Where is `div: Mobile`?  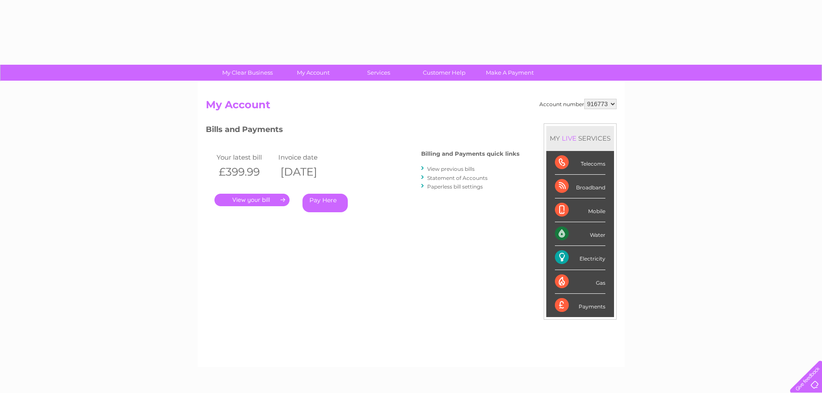
div: Mobile is located at coordinates (580, 210).